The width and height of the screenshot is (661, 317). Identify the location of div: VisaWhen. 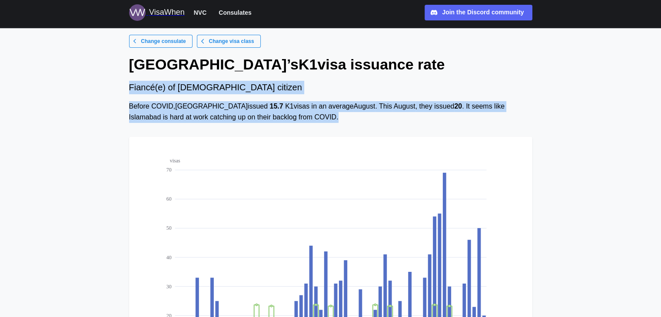
(167, 13).